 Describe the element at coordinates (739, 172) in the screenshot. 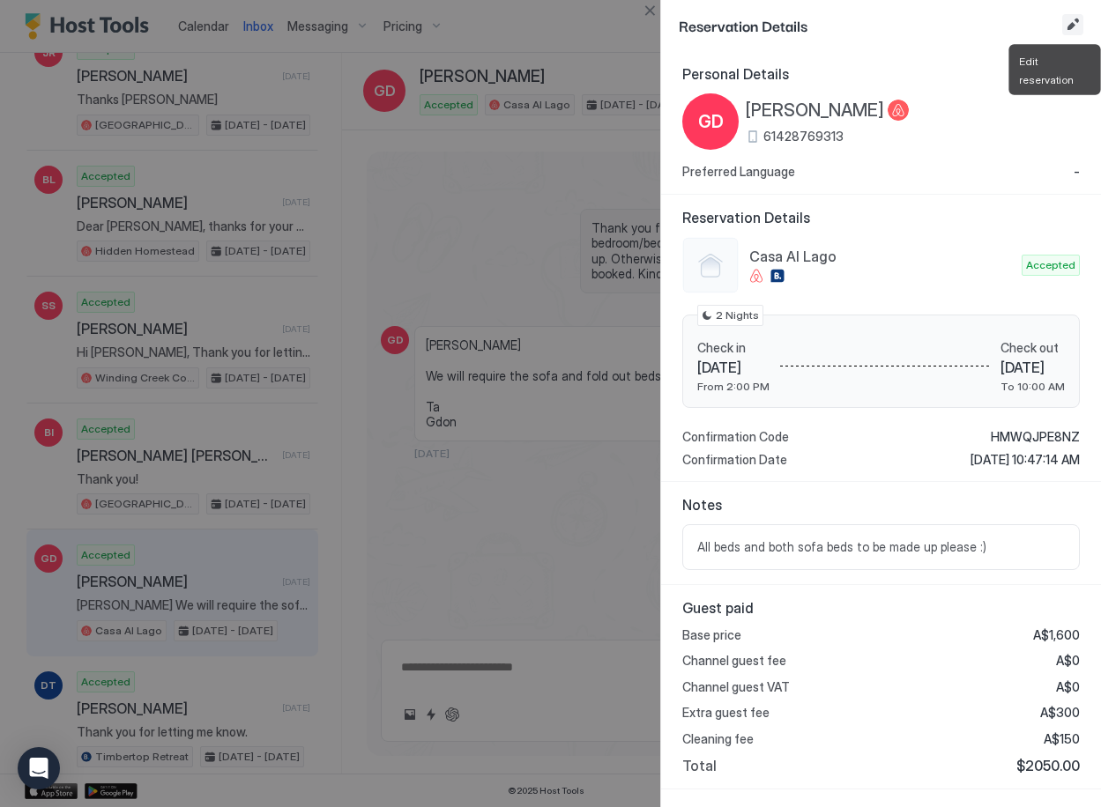

I see `span: Preferred Language` at that location.